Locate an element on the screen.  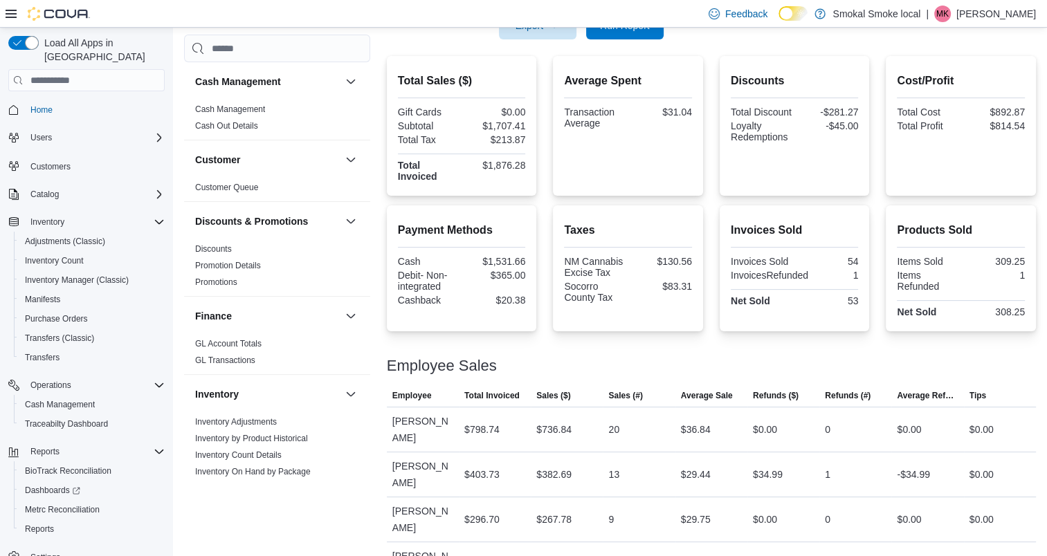
button: Manifests is located at coordinates (92, 300).